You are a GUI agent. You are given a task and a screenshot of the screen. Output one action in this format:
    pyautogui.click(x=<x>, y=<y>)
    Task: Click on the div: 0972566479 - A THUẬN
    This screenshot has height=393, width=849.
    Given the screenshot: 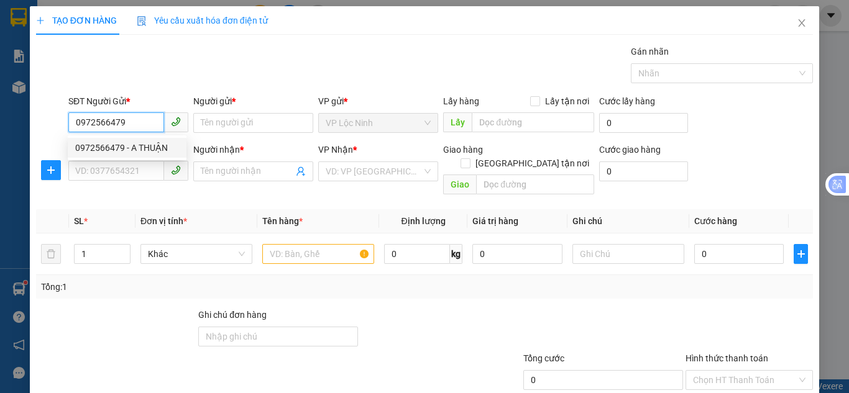 What is the action you would take?
    pyautogui.click(x=127, y=148)
    